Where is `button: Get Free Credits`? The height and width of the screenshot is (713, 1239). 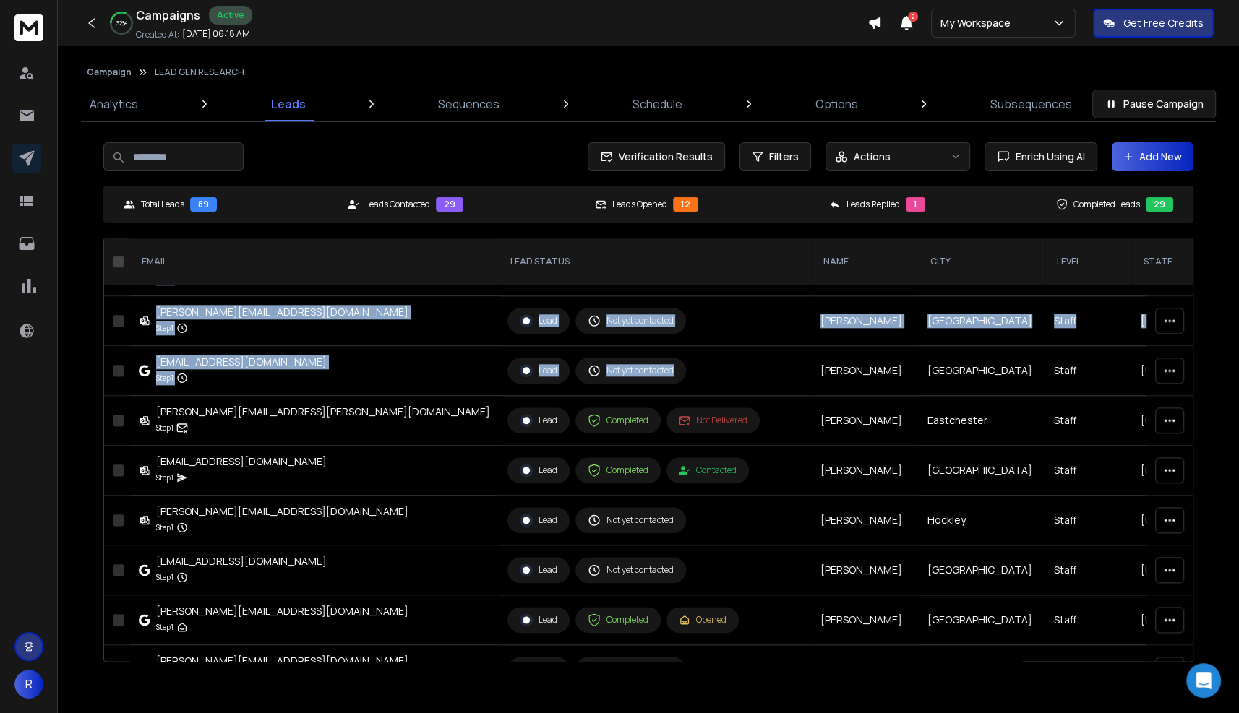 button: Get Free Credits is located at coordinates (1153, 23).